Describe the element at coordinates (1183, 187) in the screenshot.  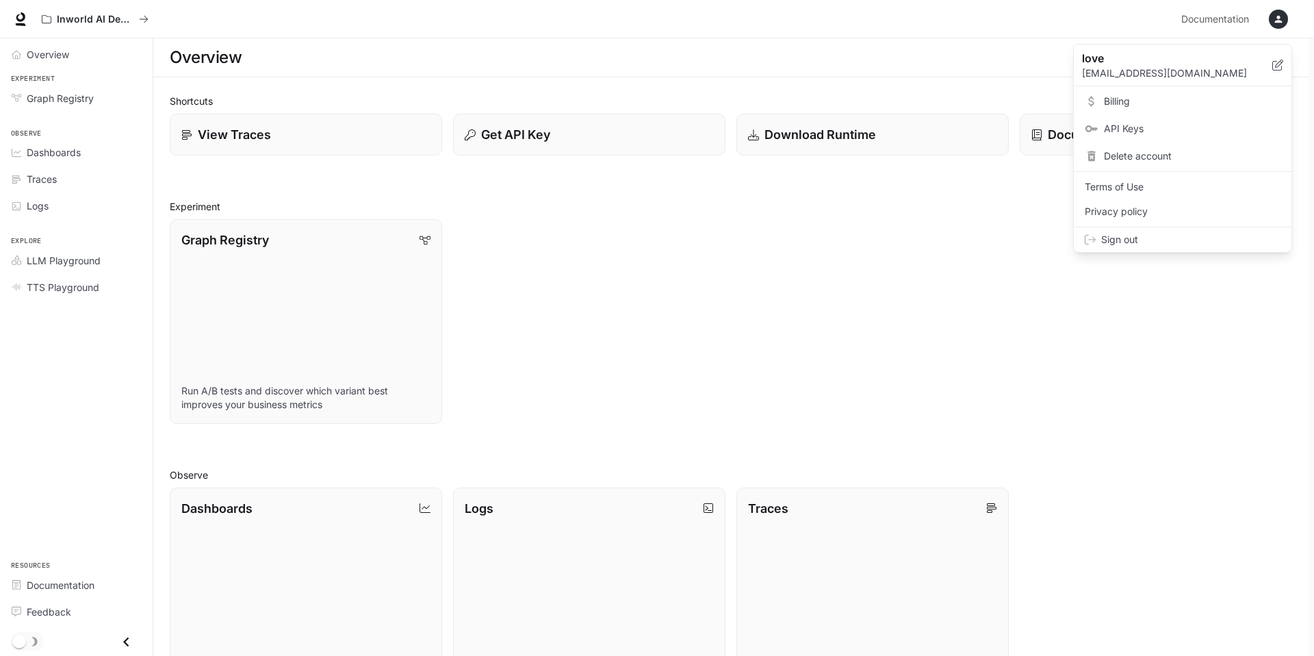
I see `a: Terms of Use` at that location.